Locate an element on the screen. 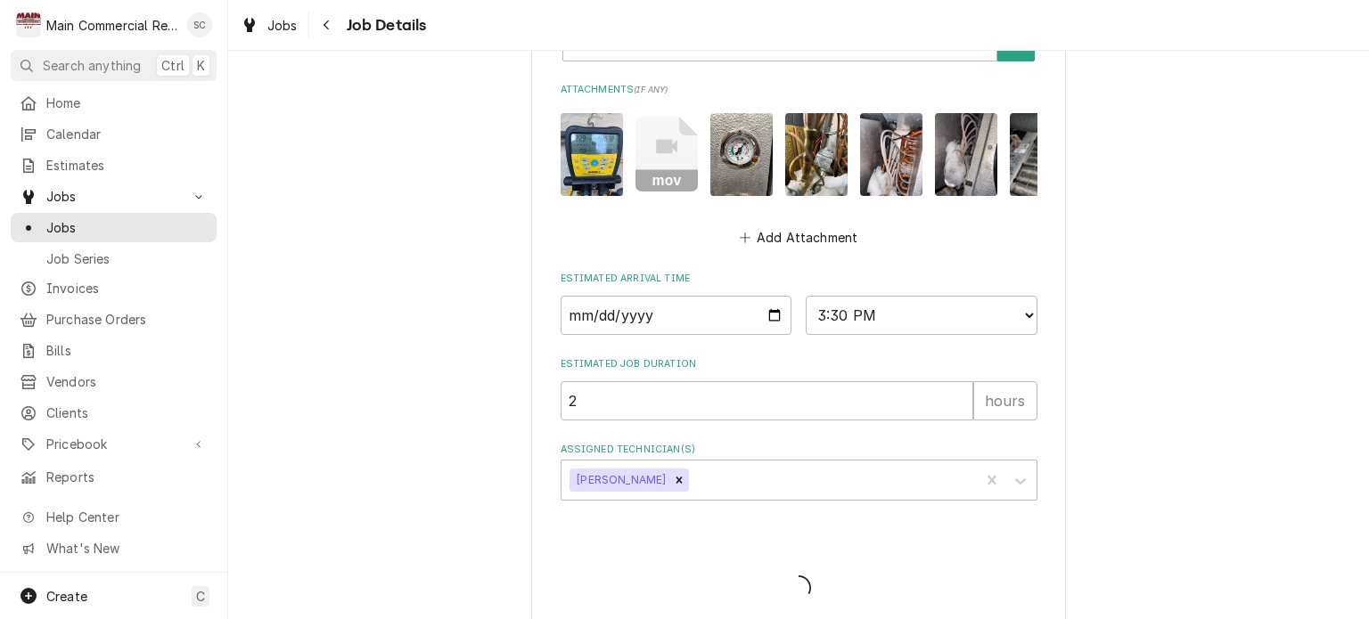 Image resolution: width=1369 pixels, height=619 pixels. div: Sharon Campbell's Avatar is located at coordinates (200, 25).